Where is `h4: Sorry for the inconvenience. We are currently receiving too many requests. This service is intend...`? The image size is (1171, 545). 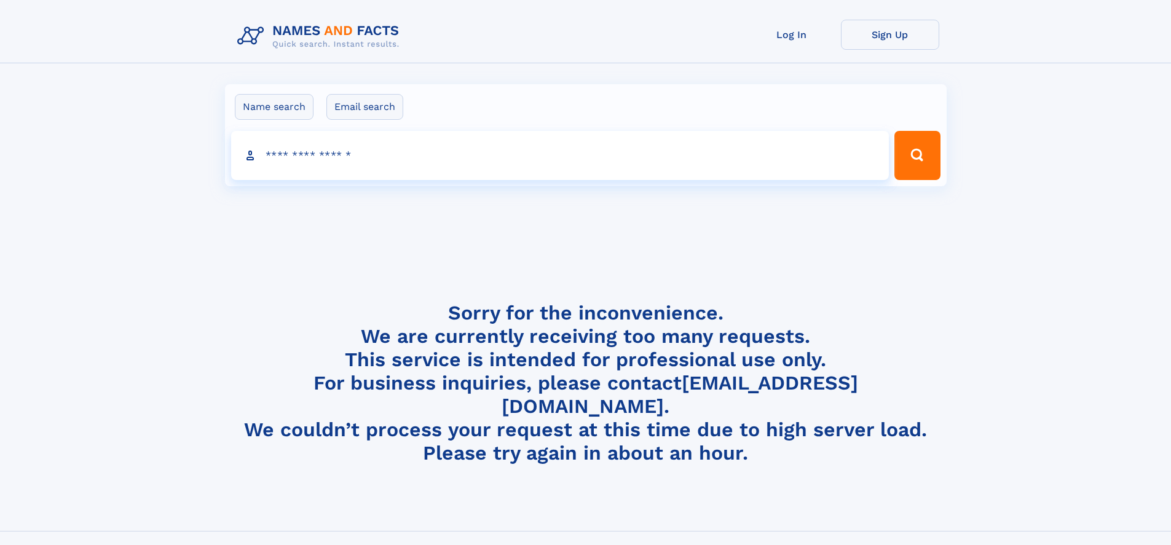 h4: Sorry for the inconvenience. We are currently receiving too many requests. This service is intend... is located at coordinates (586, 383).